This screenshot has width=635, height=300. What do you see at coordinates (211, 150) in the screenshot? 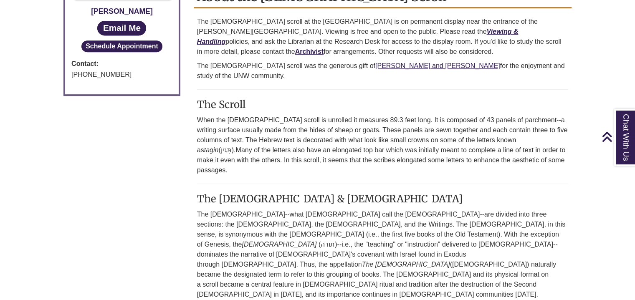
I see `em: tagin` at bounding box center [211, 150].